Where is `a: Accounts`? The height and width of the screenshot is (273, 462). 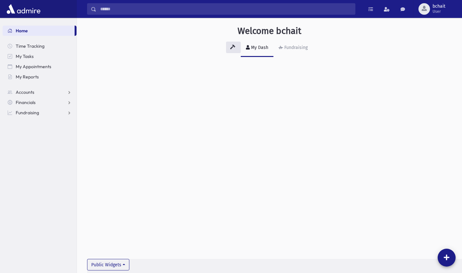
a: Accounts is located at coordinates (39, 92).